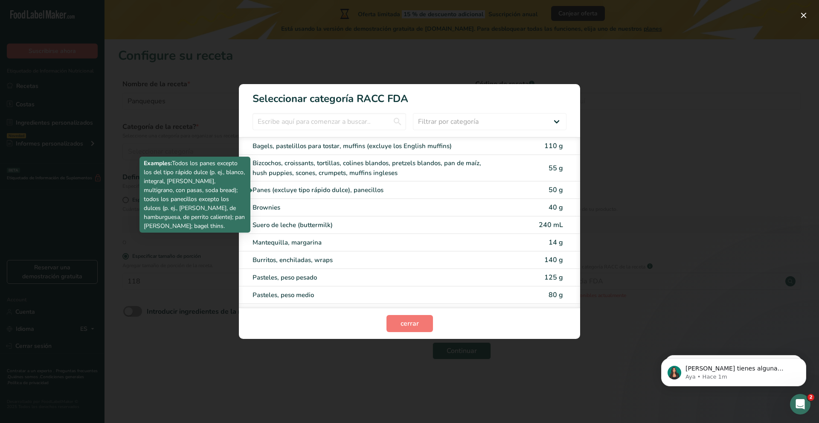 The width and height of the screenshot is (819, 423). Describe the element at coordinates (374, 260) in the screenshot. I see `div: Burritos, enchiladas, wraps` at that location.